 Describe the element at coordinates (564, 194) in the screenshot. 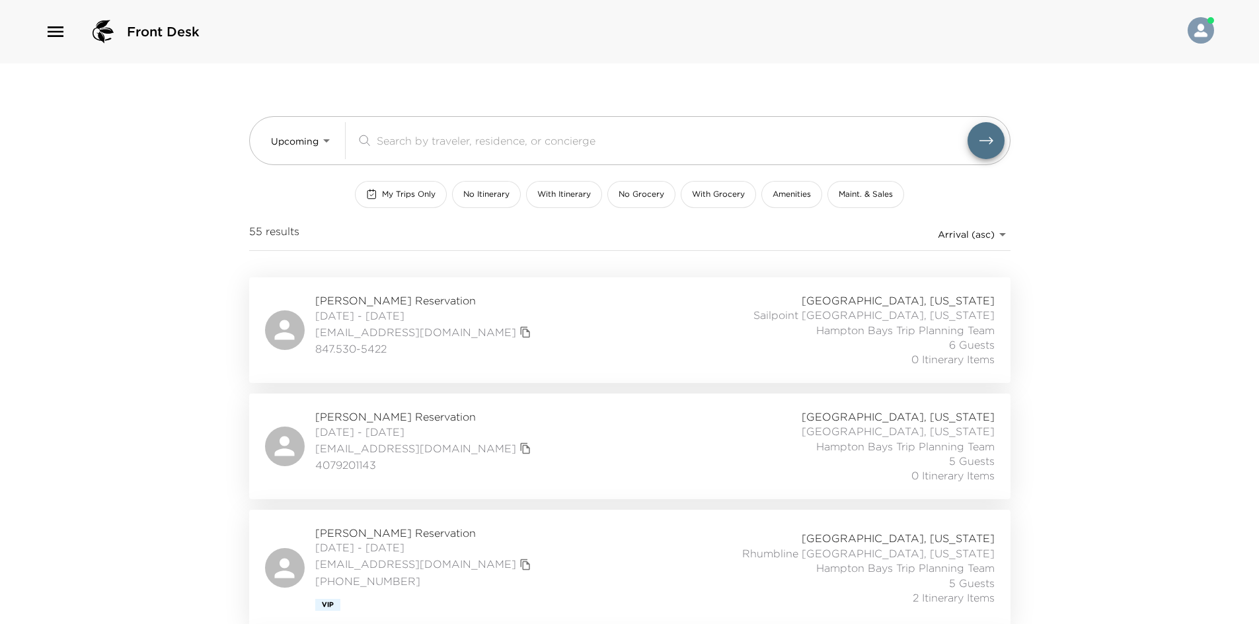

I see `button: With Itinerary` at that location.